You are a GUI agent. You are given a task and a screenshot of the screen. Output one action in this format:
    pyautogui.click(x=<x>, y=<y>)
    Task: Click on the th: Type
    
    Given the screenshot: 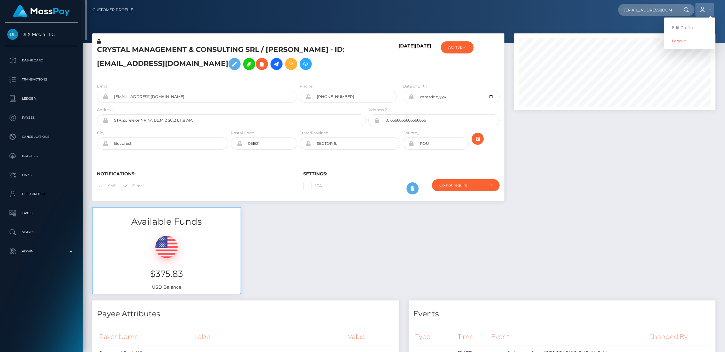 What is the action you would take?
    pyautogui.click(x=435, y=336)
    